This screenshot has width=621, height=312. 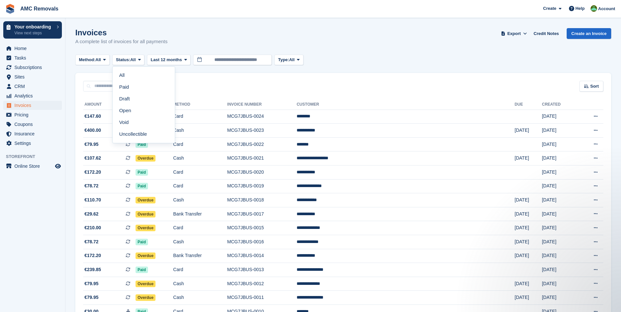 What do you see at coordinates (93, 270) in the screenshot?
I see `span: €239.85` at bounding box center [93, 270].